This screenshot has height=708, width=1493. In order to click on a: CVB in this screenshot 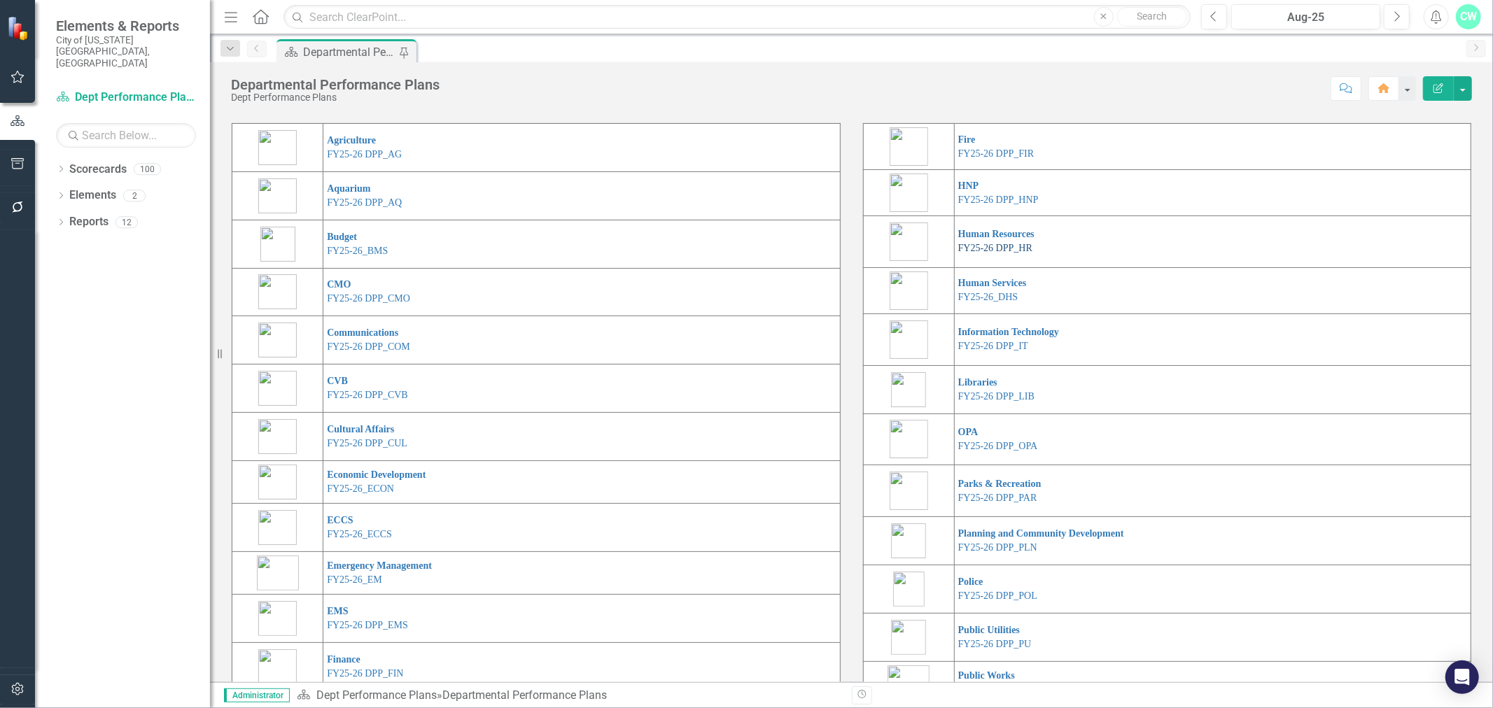, I will do `click(337, 381)`.